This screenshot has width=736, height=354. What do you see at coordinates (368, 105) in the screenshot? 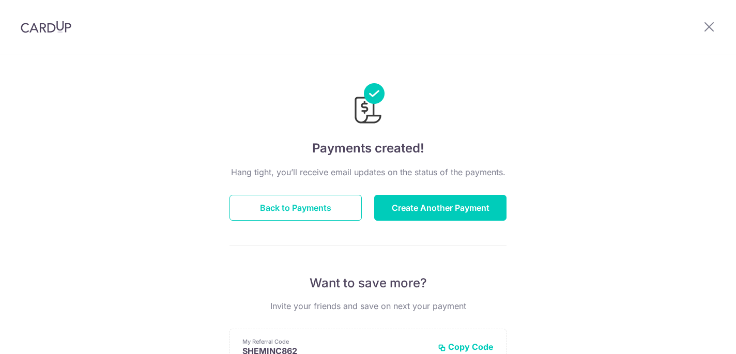
I see `img: Payments` at bounding box center [368, 105].